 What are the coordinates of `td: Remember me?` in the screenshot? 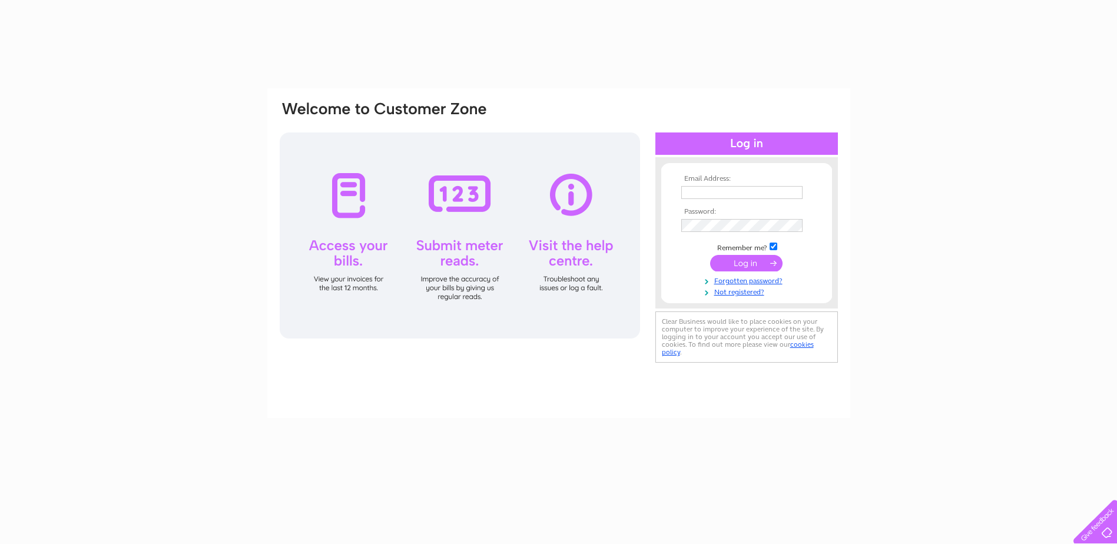 It's located at (747, 247).